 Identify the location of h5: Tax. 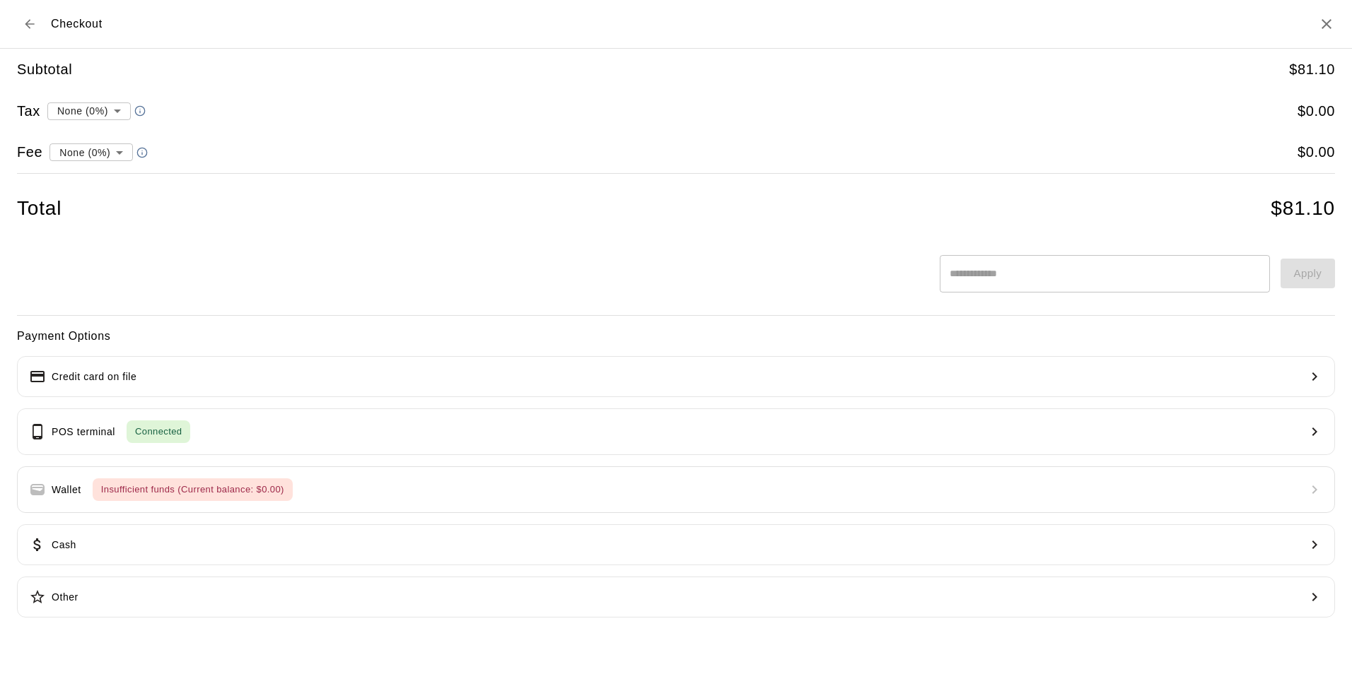
(28, 111).